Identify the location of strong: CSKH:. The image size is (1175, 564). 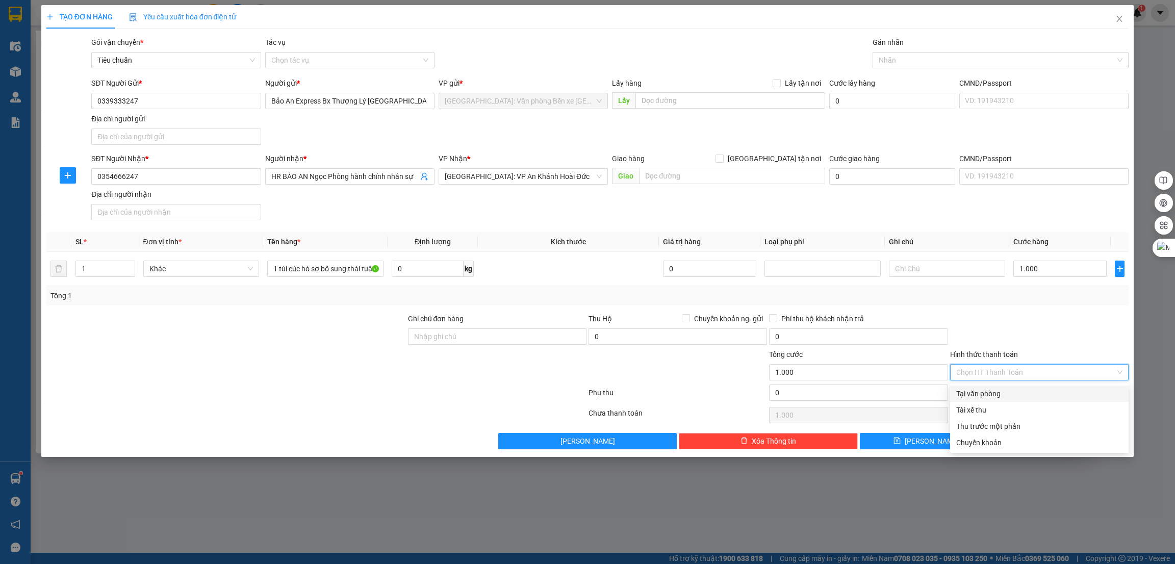
(41, 39).